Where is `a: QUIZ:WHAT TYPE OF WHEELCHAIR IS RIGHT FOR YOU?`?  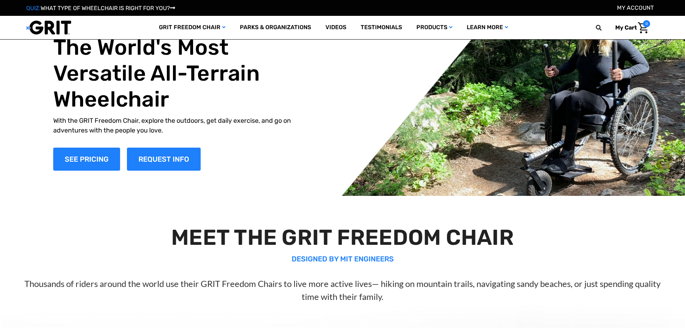
a: QUIZ:WHAT TYPE OF WHEELCHAIR IS RIGHT FOR YOU? is located at coordinates (101, 8).